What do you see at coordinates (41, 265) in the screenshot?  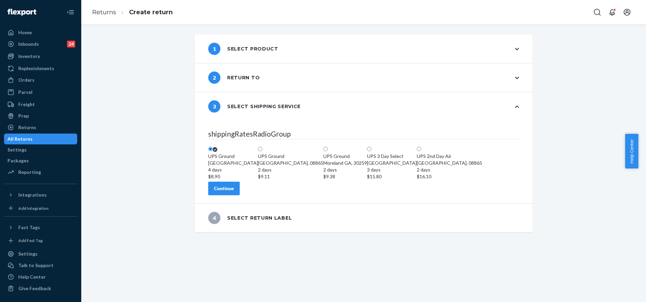 I see `a: Talk to Support` at bounding box center [41, 265].